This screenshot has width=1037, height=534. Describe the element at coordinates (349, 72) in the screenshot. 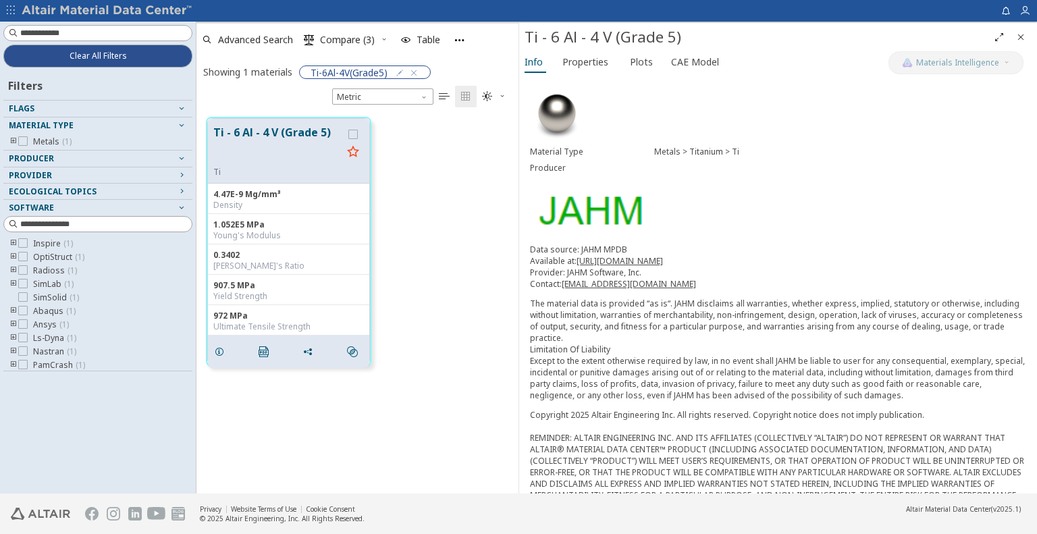

I see `span: Ti-6Al-4V(Grade5)` at that location.